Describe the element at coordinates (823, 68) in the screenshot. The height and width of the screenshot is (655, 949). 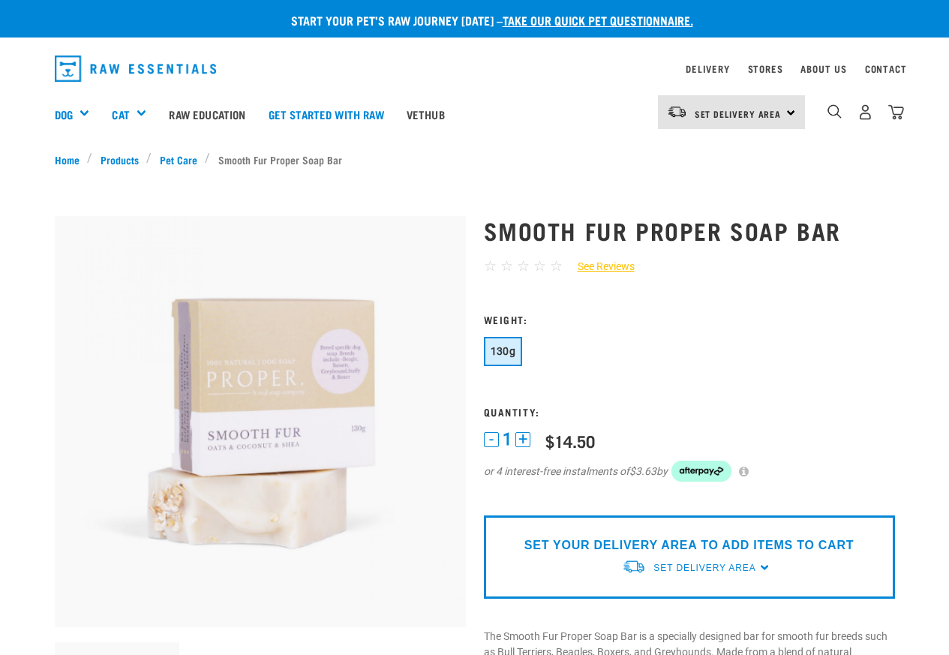
I see `a: About Us` at that location.